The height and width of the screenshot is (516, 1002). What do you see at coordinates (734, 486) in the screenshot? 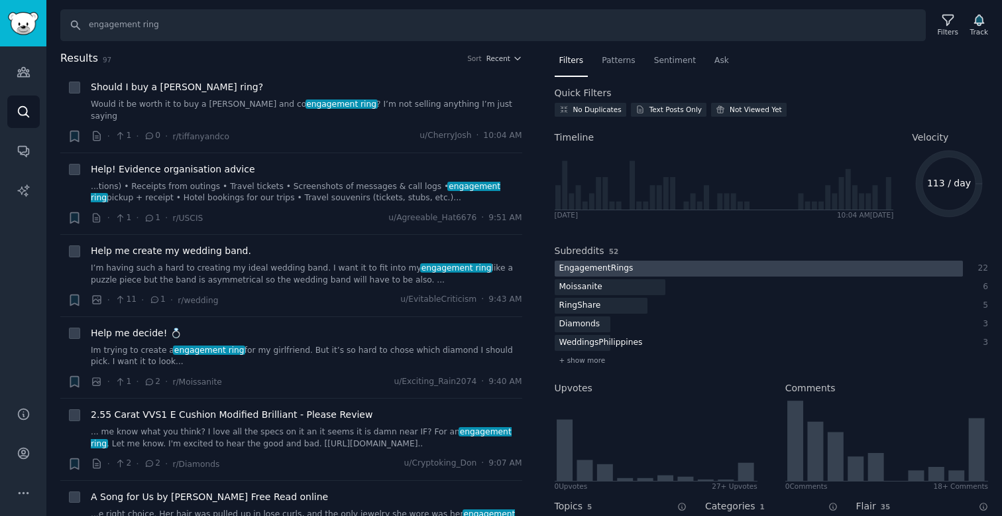
I see `div: 27+ Upvotes` at bounding box center [734, 486].